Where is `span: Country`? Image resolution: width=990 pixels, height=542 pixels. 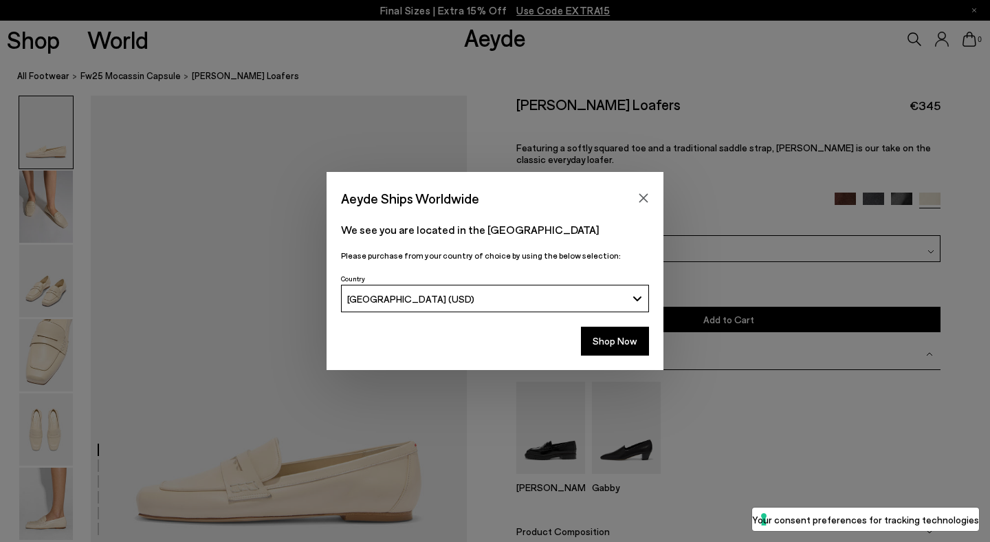
span: Country is located at coordinates (353, 279).